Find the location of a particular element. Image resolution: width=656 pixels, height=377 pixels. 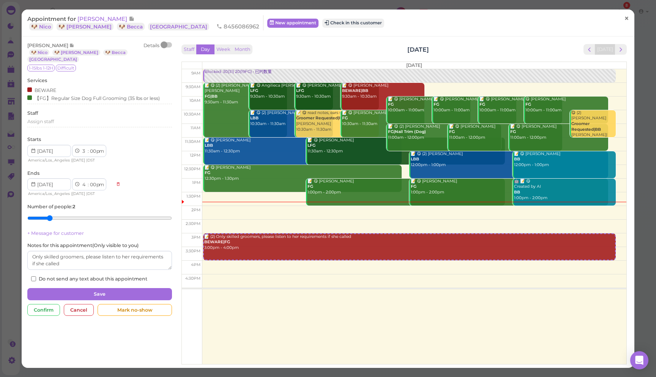

label: Services is located at coordinates (37, 80).